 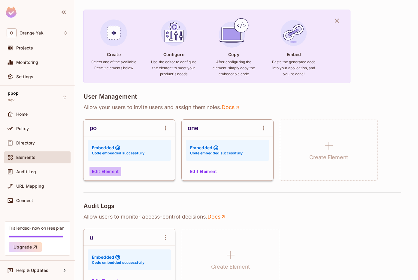 I want to click on span: URL Mapping, so click(x=30, y=186).